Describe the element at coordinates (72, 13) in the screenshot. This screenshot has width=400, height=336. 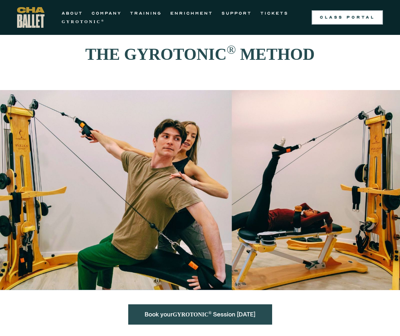
I see `a: ABOUT` at that location.